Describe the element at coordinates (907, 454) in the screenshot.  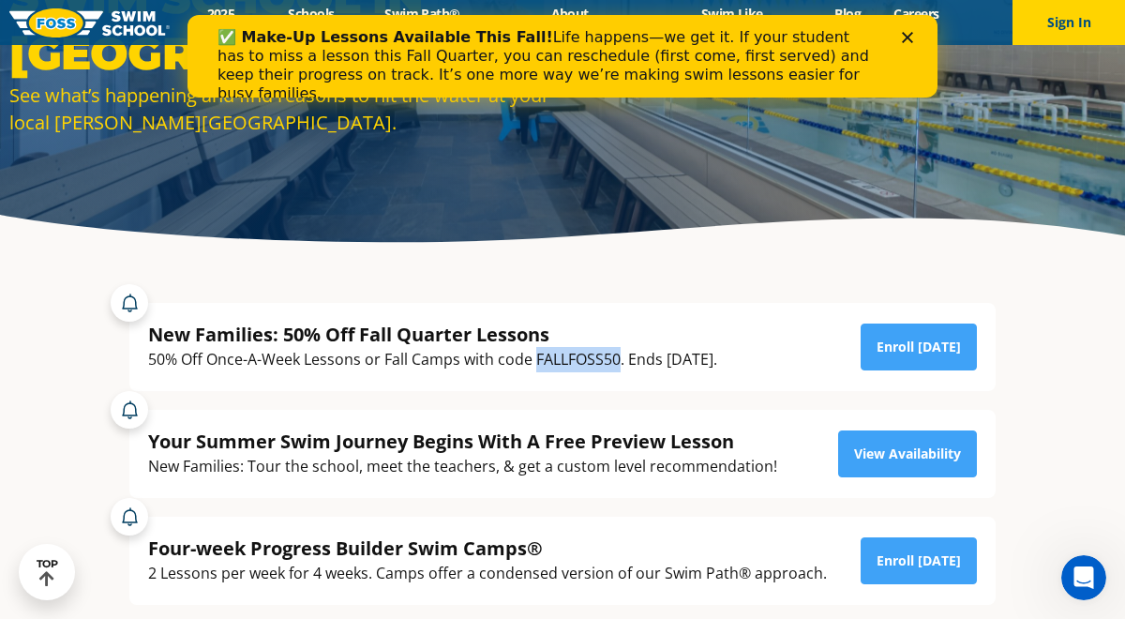
I see `a: View Availability` at that location.